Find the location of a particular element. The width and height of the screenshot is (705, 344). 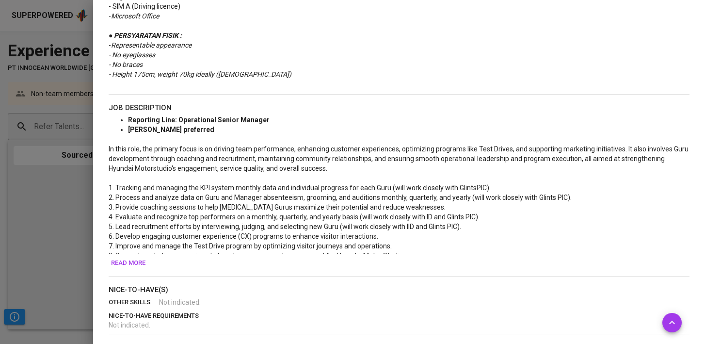

span: - No braces is located at coordinates (126, 64).